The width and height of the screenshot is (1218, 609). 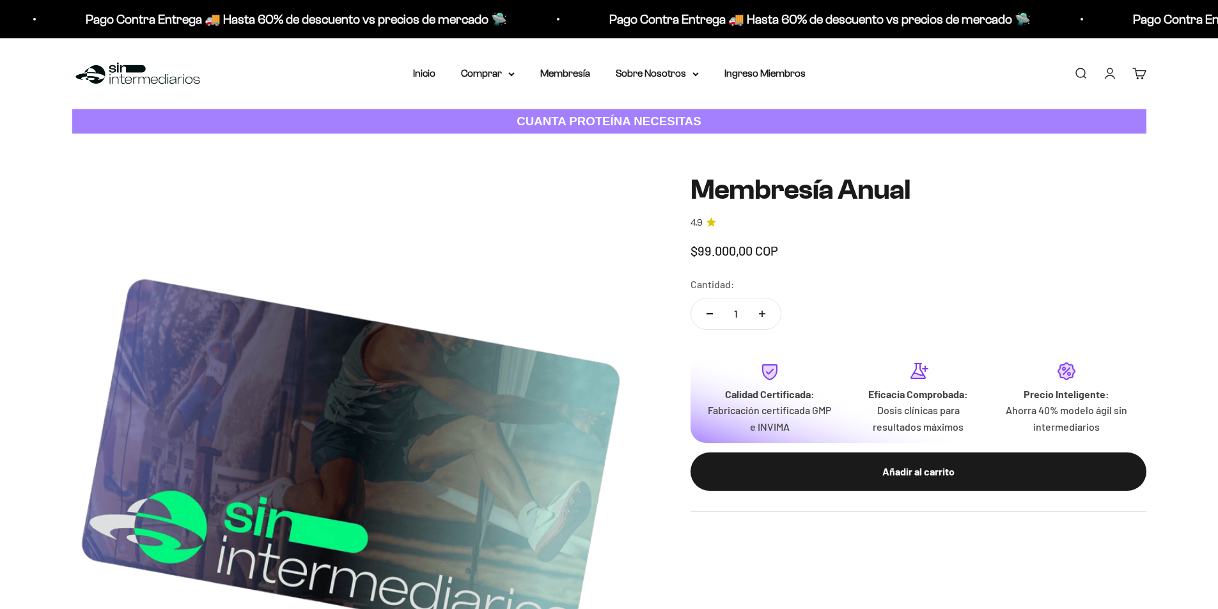 I want to click on strong: Precio Inteligente:, so click(x=1066, y=394).